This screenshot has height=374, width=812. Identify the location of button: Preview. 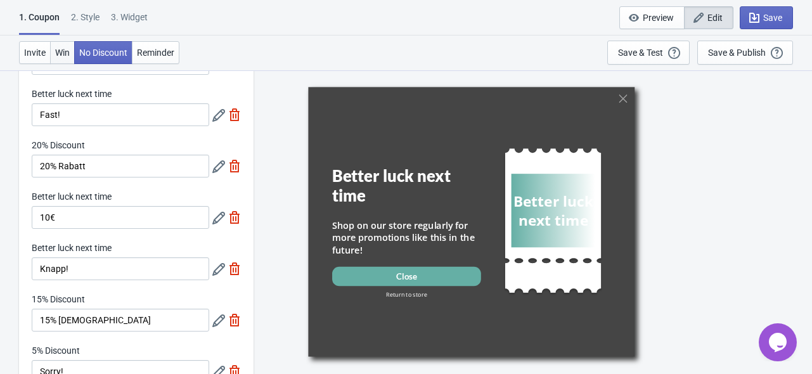
(652, 18).